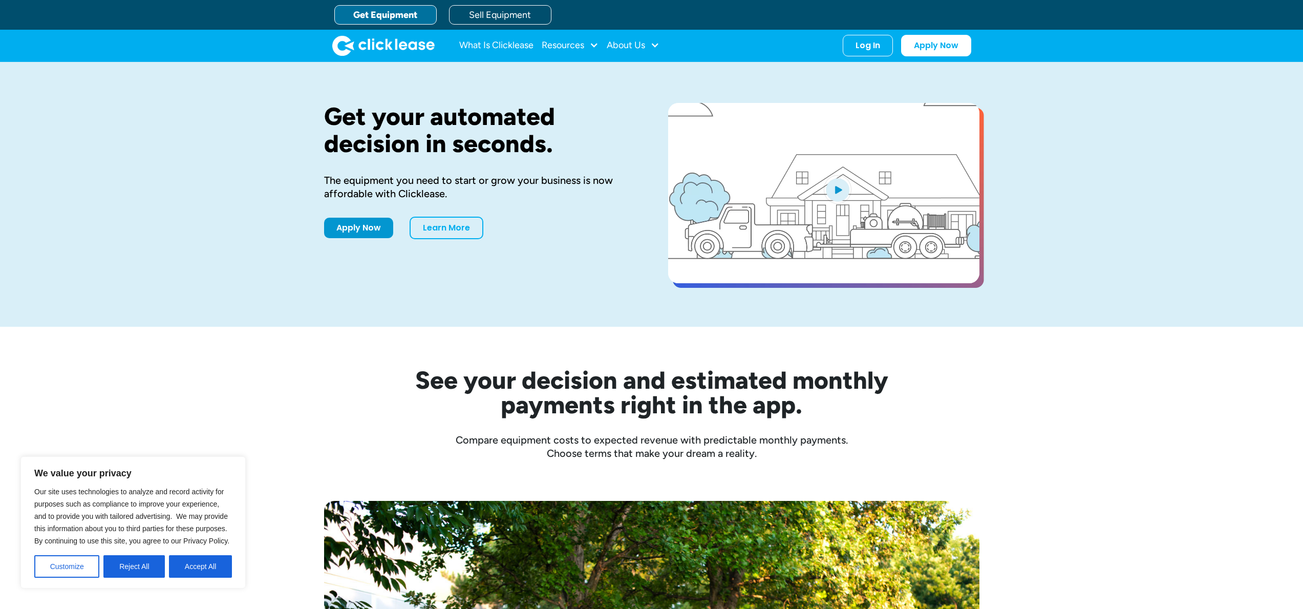  Describe the element at coordinates (480, 130) in the screenshot. I see `h1: Get your automated decision in seconds.` at that location.